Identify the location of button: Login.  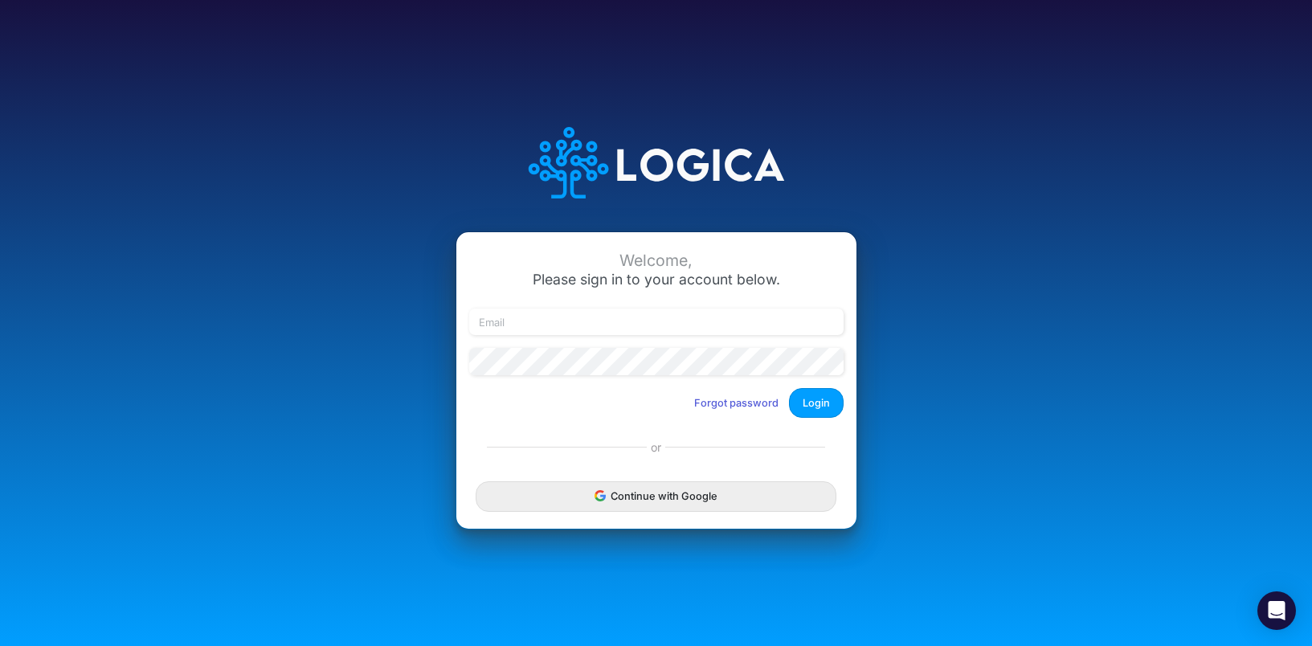
(816, 403).